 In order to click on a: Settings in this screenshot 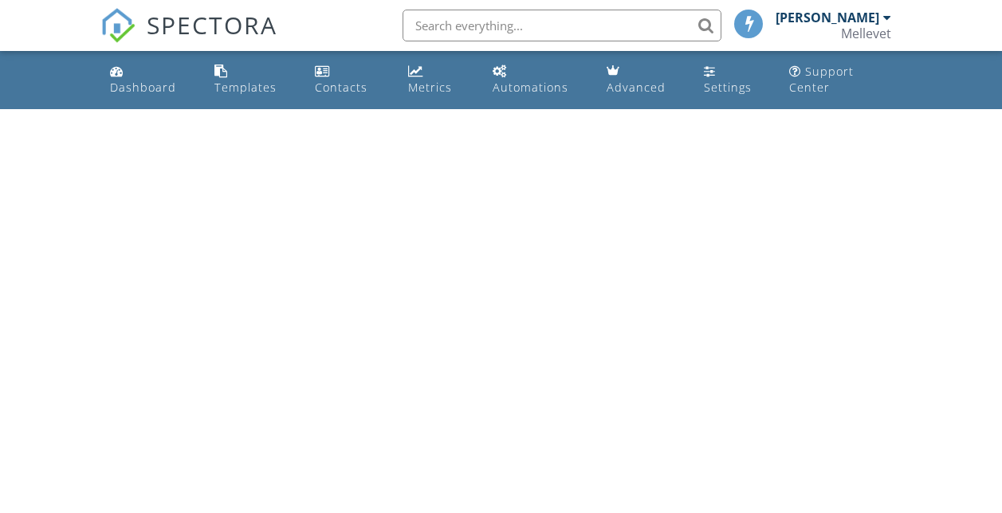, I will do `click(733, 80)`.